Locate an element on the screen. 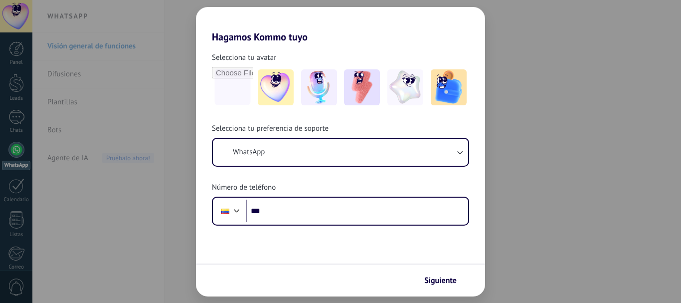 The width and height of the screenshot is (681, 303). span: WhatsApp is located at coordinates (249, 152).